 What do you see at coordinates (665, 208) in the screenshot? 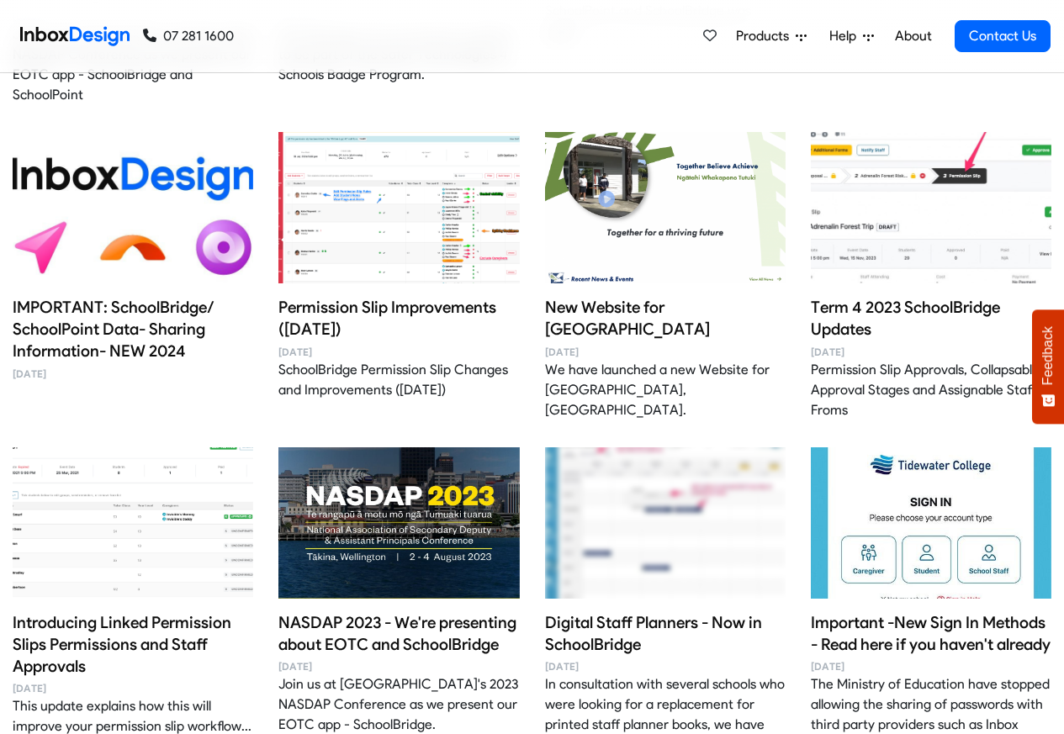
I see `img: New Website for Whangaparāoa College image` at bounding box center [665, 208].